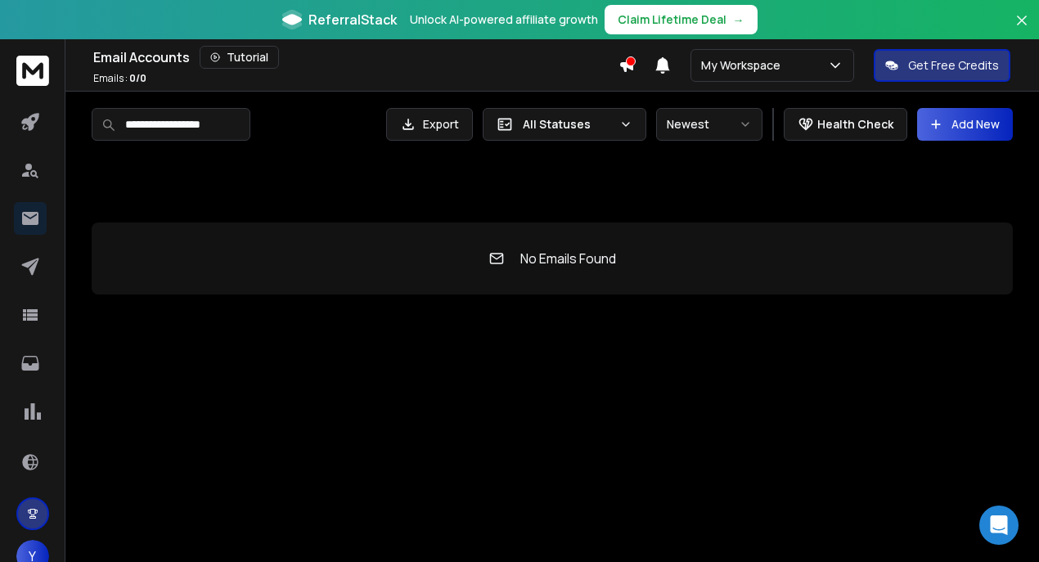 This screenshot has width=1039, height=562. Describe the element at coordinates (137, 78) in the screenshot. I see `span: 0 / 0` at that location.